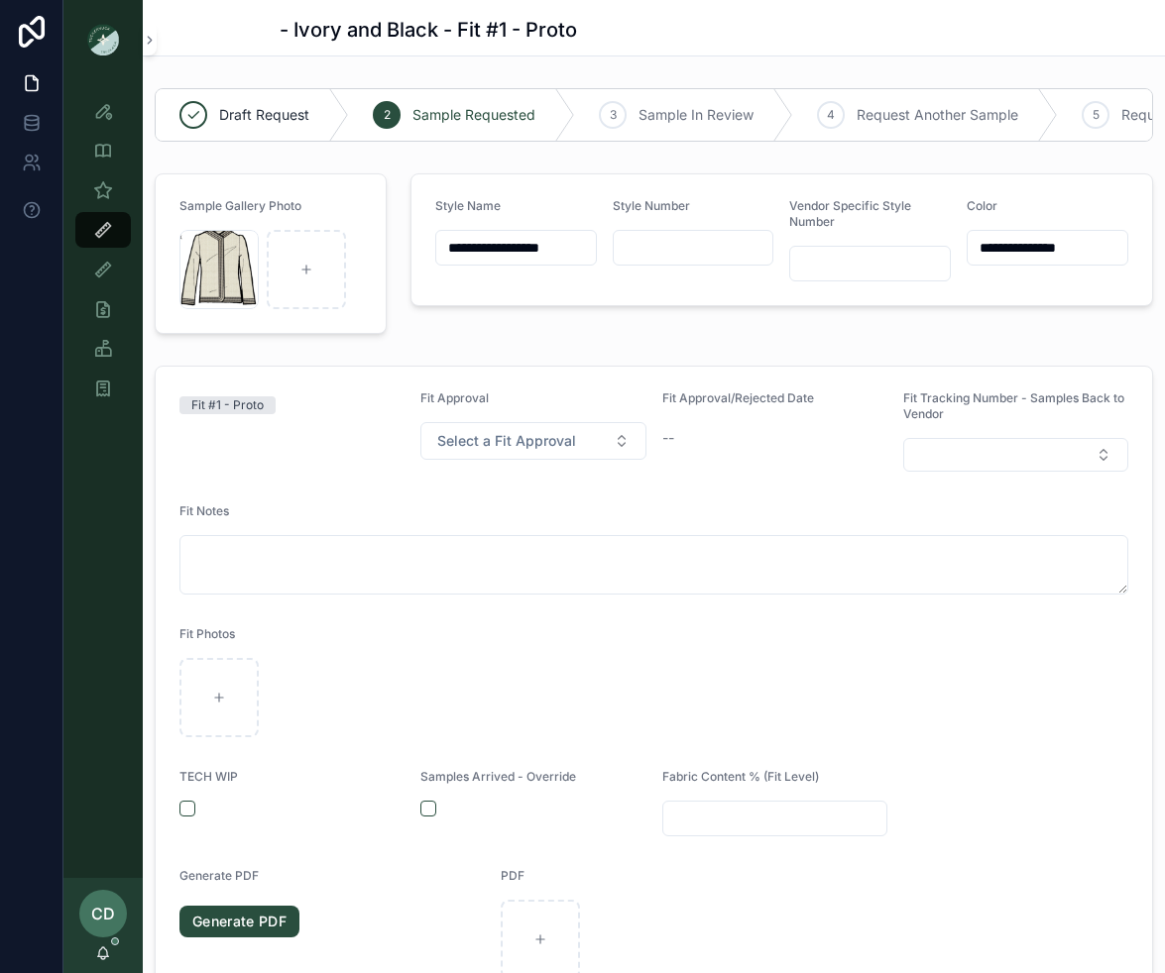  I want to click on span: Fit Tracking Number - Samples Back to Vendor, so click(1013, 405).